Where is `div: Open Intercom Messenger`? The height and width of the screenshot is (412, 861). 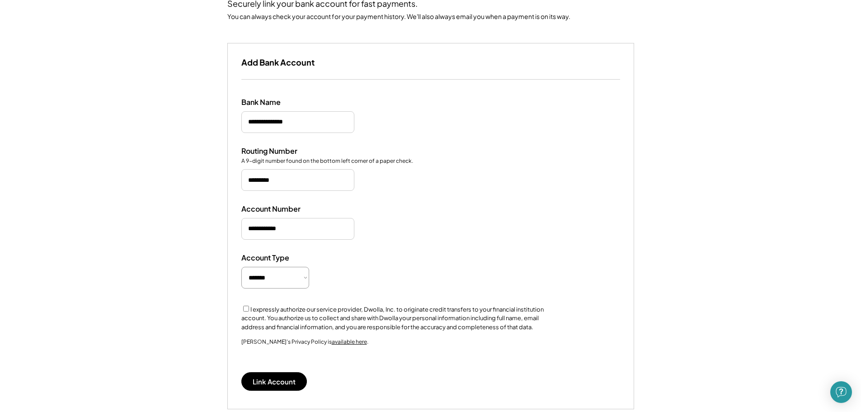
div: Open Intercom Messenger is located at coordinates (841, 392).